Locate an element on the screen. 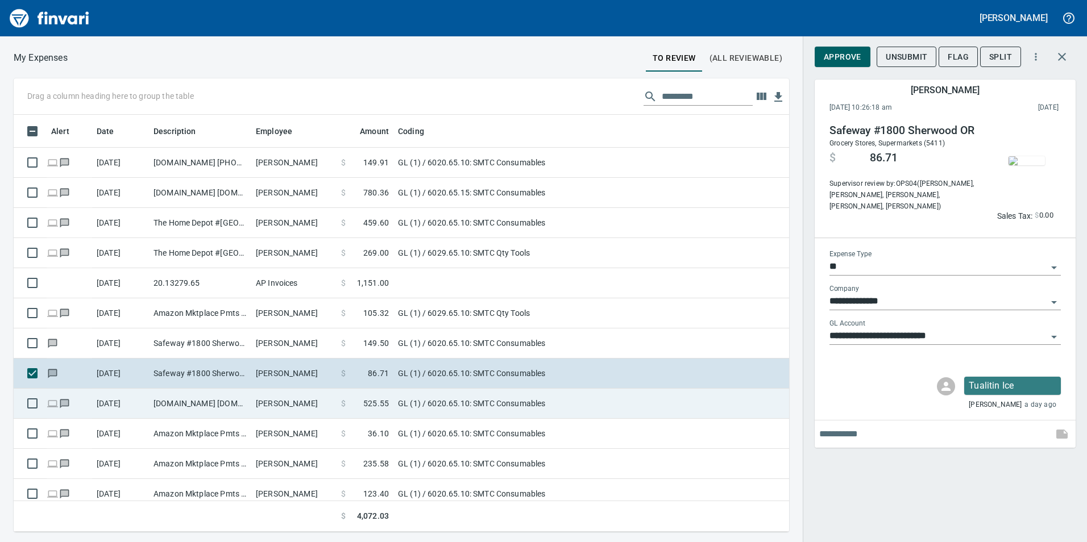 Image resolution: width=1087 pixels, height=542 pixels. span: 459.60 is located at coordinates (376, 223).